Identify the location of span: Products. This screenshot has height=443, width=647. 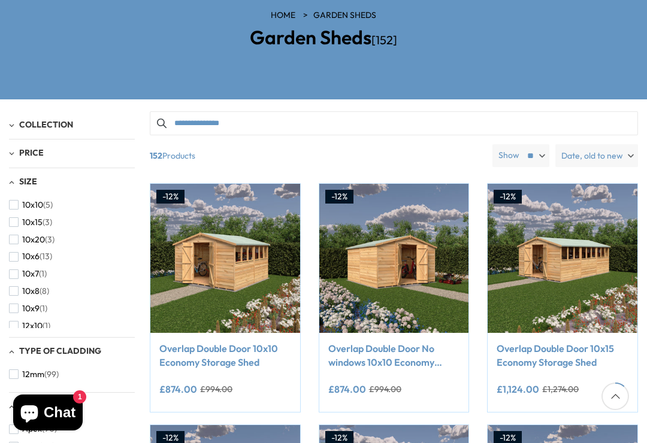
(316, 156).